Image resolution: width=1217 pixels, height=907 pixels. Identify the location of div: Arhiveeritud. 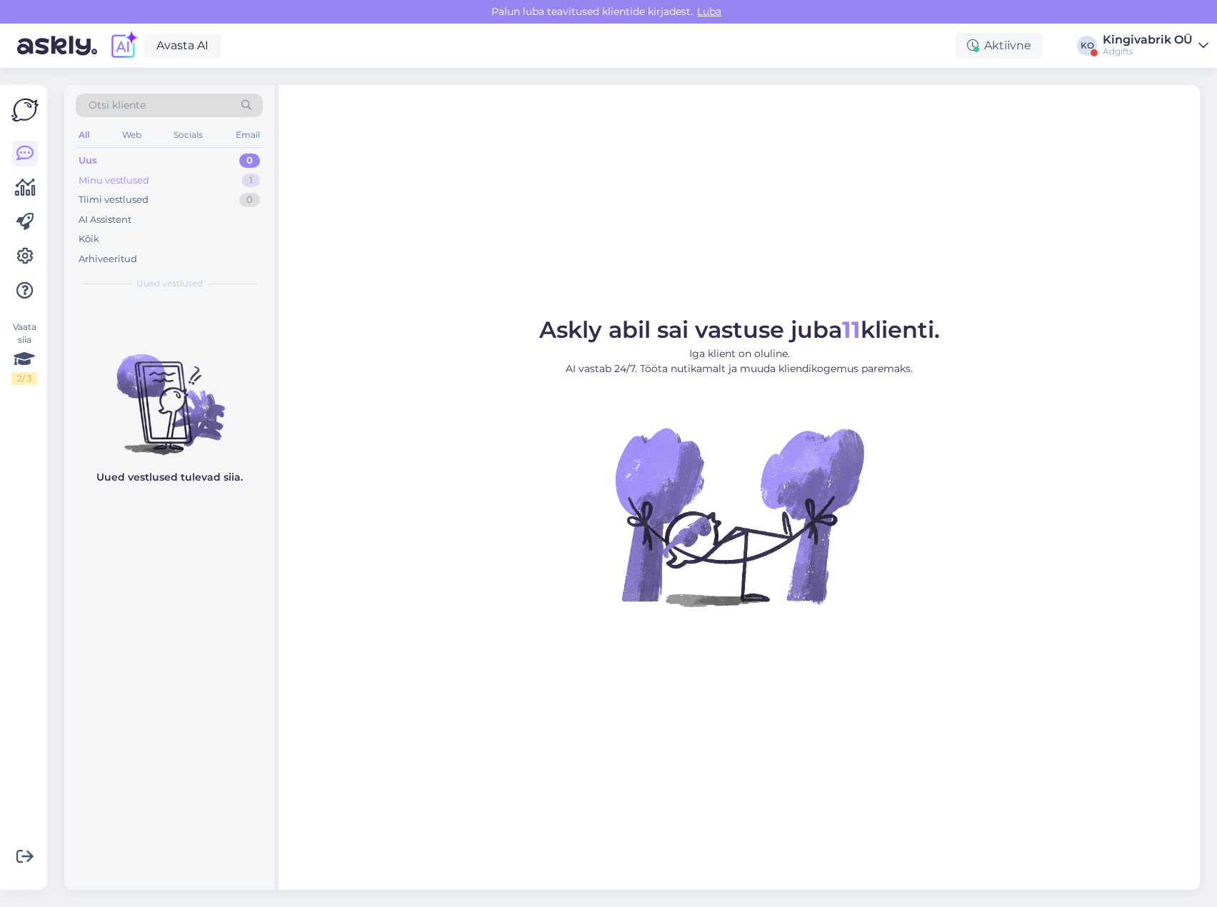
(108, 259).